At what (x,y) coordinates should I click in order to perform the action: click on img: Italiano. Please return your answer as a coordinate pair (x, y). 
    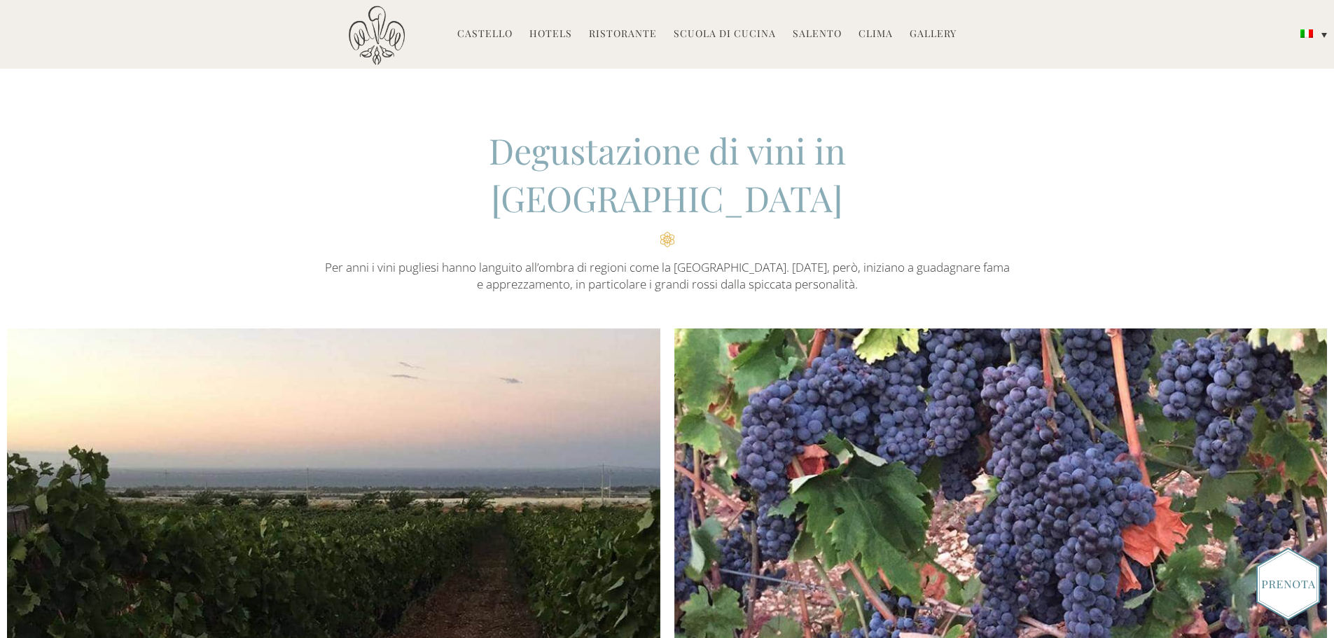
    Looking at the image, I should click on (1306, 34).